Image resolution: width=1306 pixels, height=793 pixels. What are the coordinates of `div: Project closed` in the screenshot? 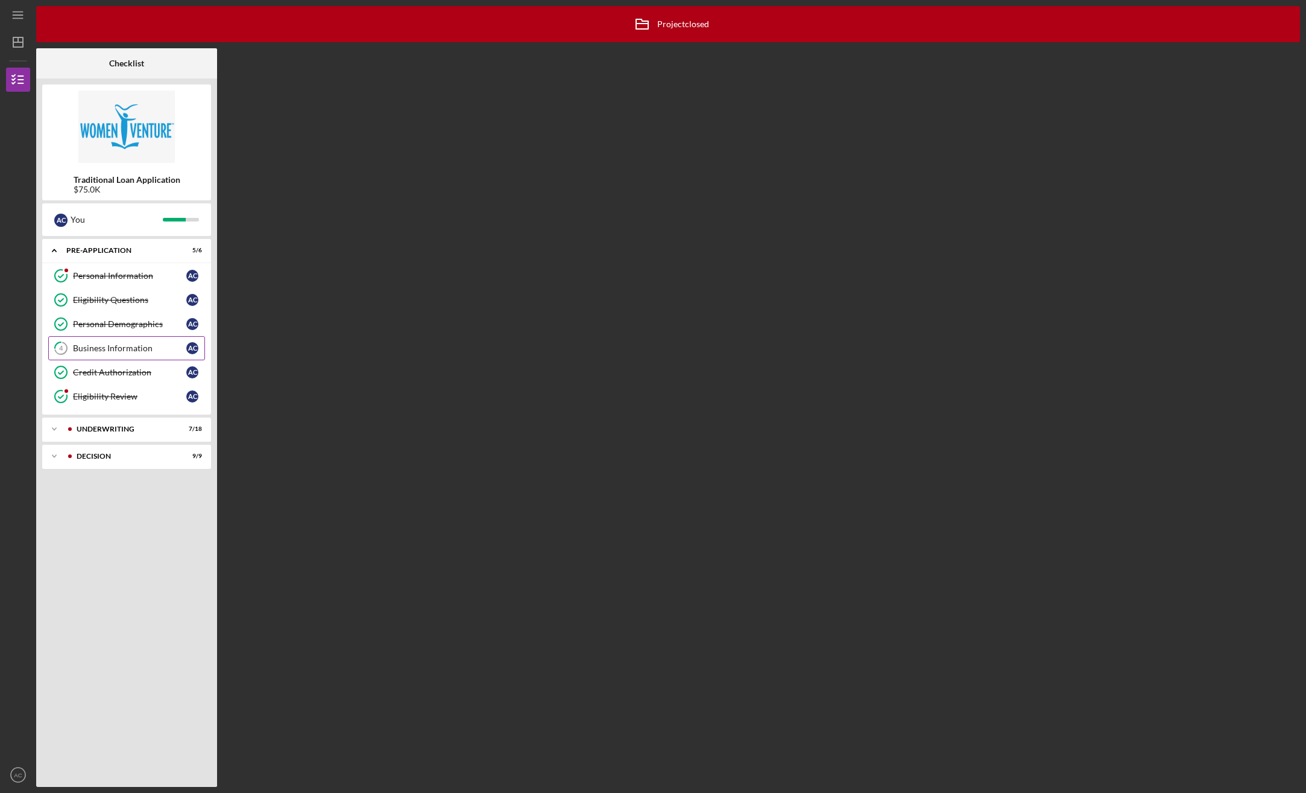 It's located at (668, 24).